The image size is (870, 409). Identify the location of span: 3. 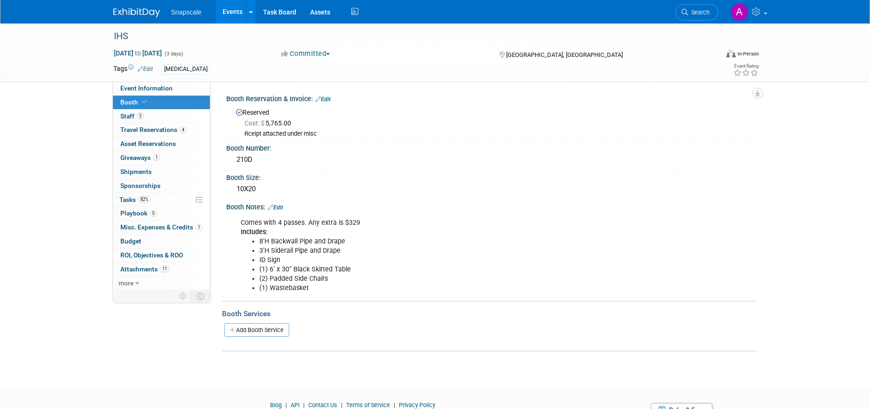
(140, 116).